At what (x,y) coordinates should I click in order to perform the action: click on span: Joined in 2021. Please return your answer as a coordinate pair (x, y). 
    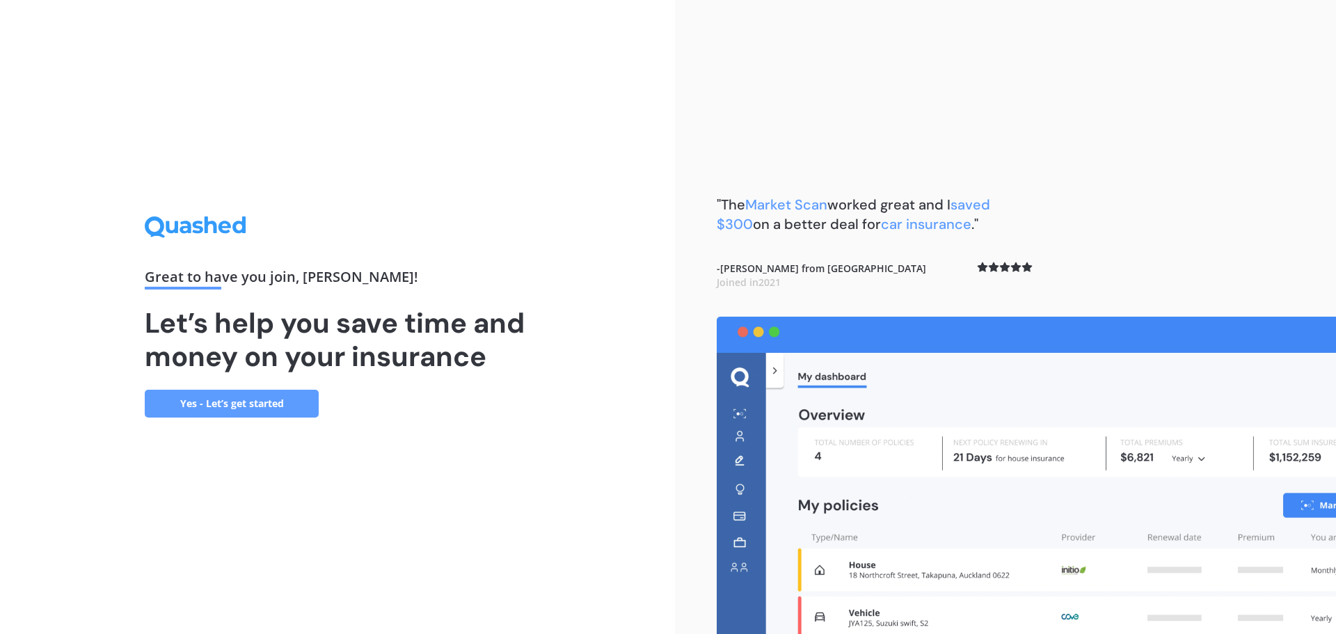
    Looking at the image, I should click on (749, 282).